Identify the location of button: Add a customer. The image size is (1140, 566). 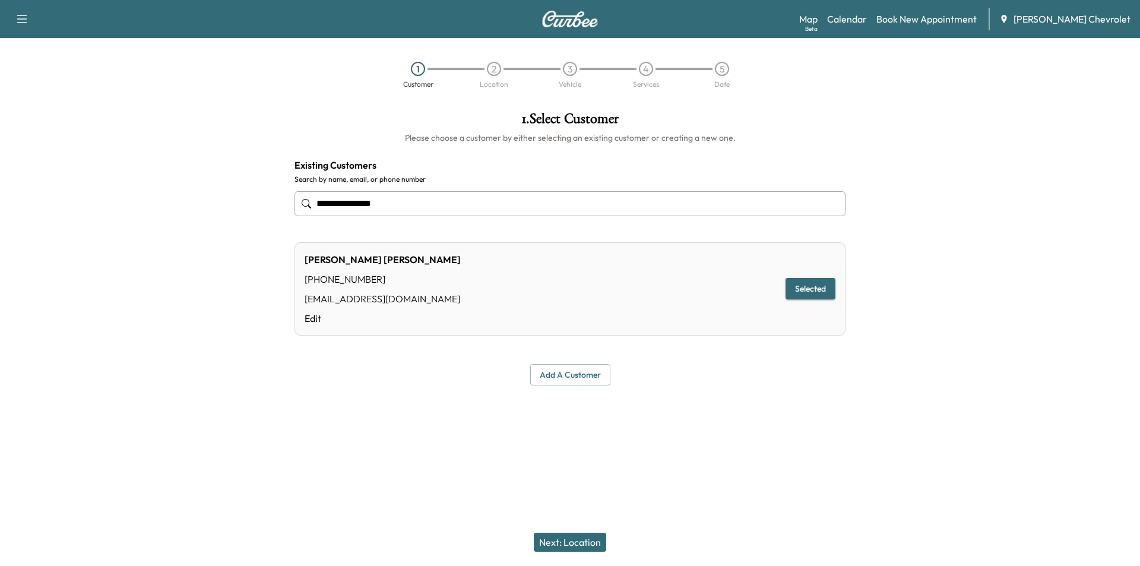
(570, 375).